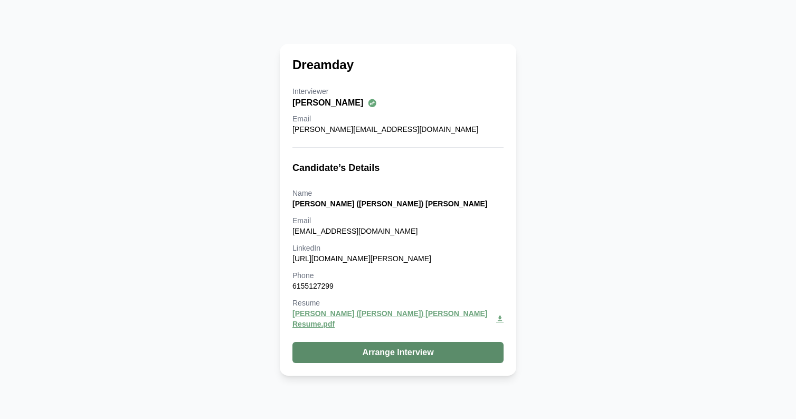 The height and width of the screenshot is (419, 796). I want to click on div: Phone, so click(398, 276).